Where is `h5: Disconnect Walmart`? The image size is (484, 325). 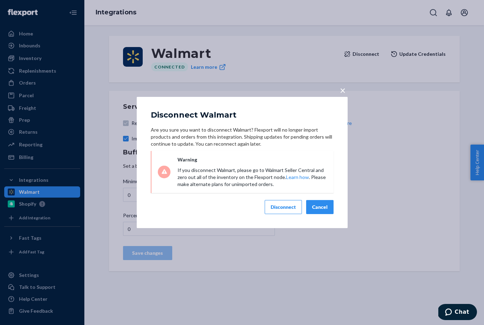
h5: Disconnect Walmart is located at coordinates (194, 115).